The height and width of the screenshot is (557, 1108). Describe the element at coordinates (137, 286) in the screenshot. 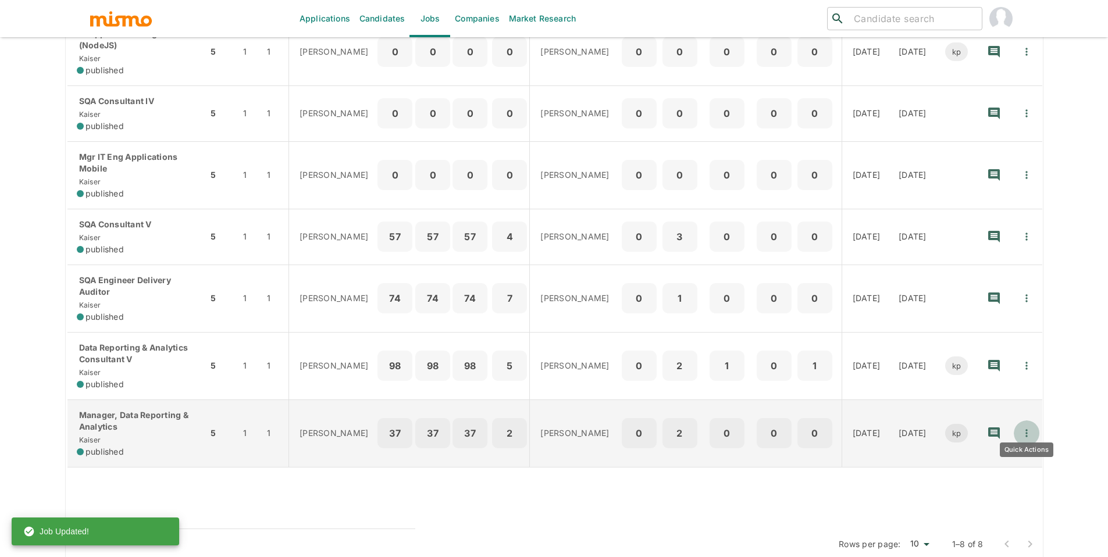

I see `p: SQA Engineer Delivery Auditor` at that location.